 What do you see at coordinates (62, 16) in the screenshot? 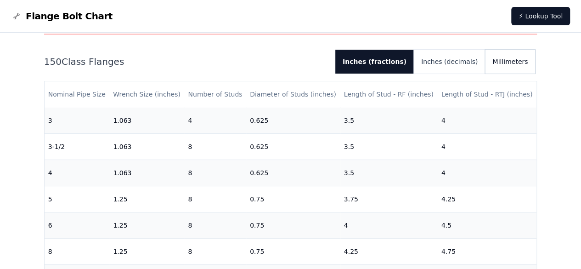
I see `a: Flange Bolt Chart LogoFlange Bolt Chart` at bounding box center [62, 16].